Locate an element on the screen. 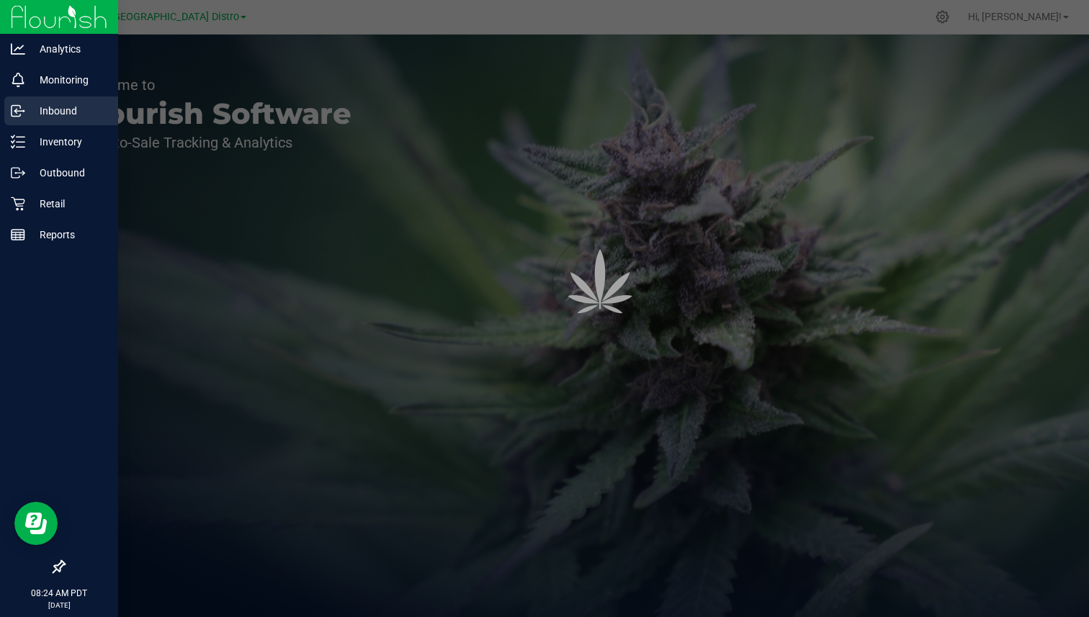 The height and width of the screenshot is (617, 1089). p: Outbound is located at coordinates (68, 173).